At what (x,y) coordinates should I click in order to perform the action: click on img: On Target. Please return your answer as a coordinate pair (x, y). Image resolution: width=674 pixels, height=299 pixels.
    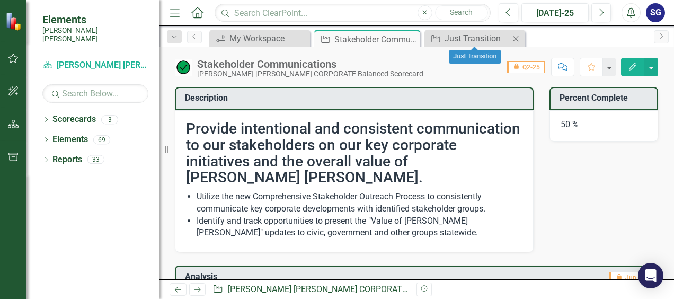
    Looking at the image, I should click on (183, 67).